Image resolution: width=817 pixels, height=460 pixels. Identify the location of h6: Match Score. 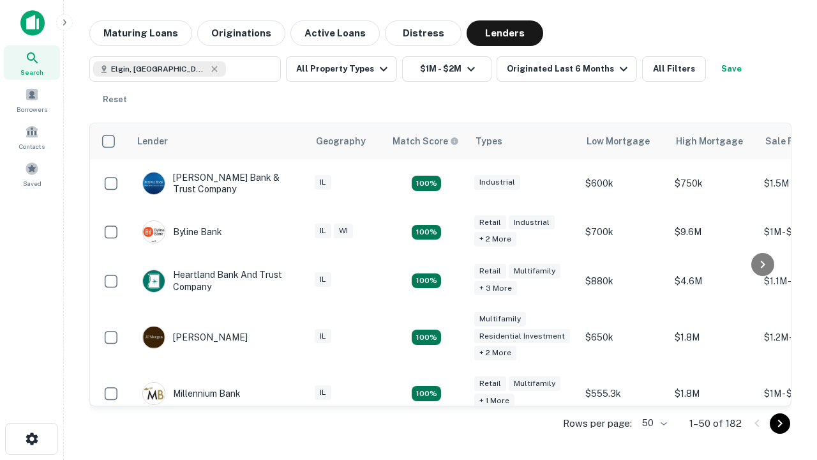
(425, 141).